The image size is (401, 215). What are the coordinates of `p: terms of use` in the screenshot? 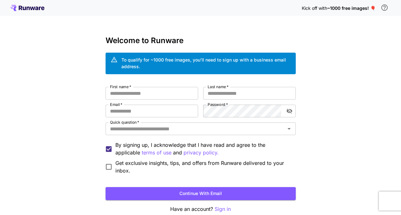 It's located at (157, 153).